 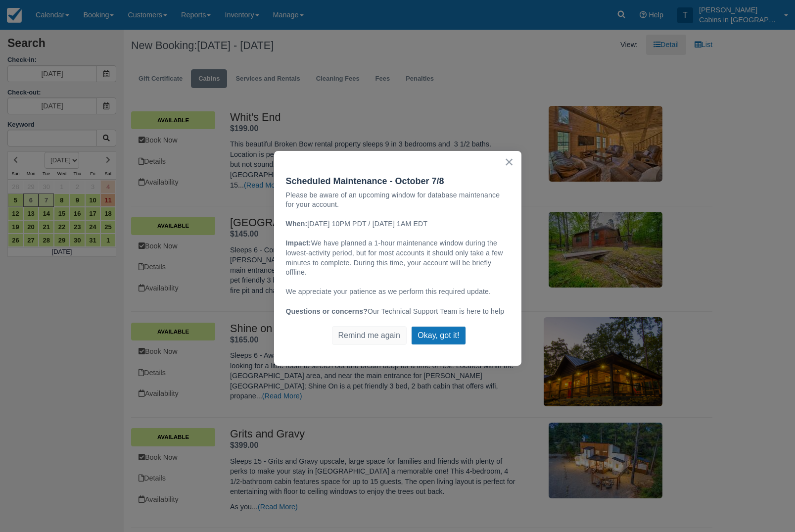 I want to click on strong: Impact:, so click(x=298, y=243).